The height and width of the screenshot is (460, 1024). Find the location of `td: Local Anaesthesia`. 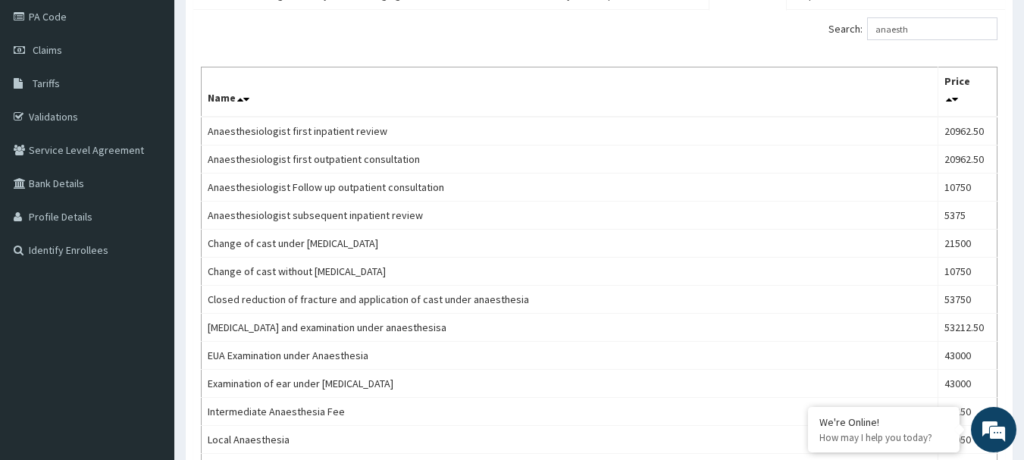

td: Local Anaesthesia is located at coordinates (570, 439).